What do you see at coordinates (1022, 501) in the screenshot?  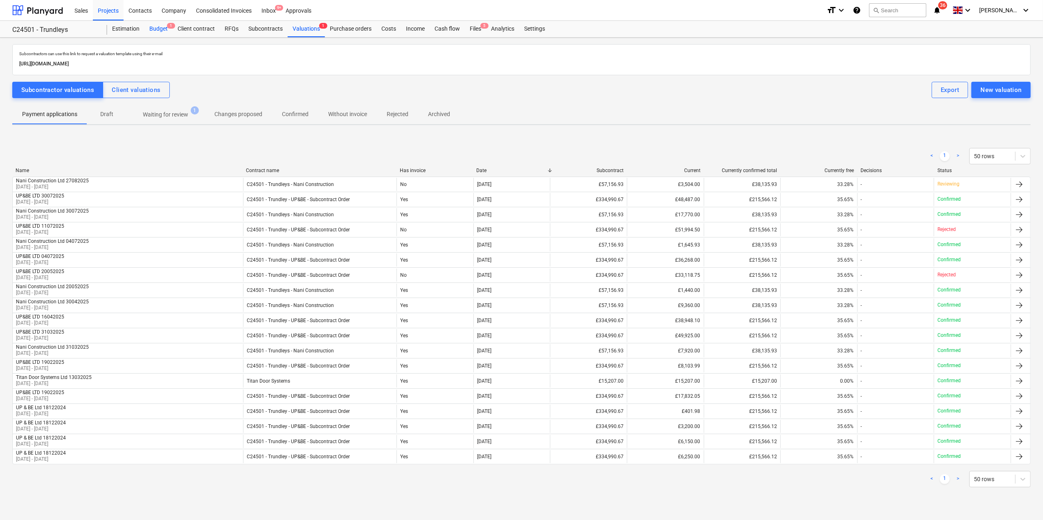 I see `div: Chat Widget` at bounding box center [1022, 501].